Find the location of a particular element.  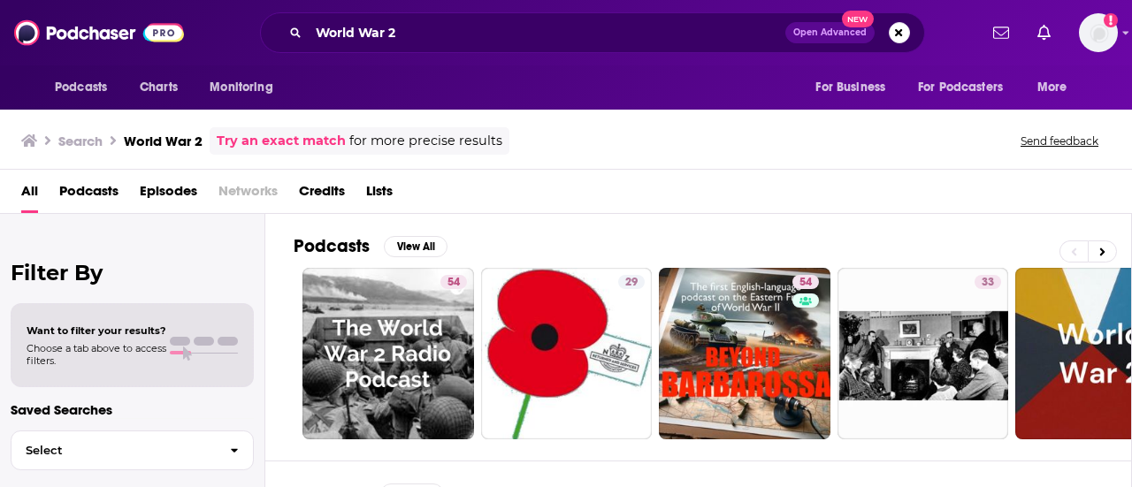

span: for more precise results is located at coordinates (425, 141).